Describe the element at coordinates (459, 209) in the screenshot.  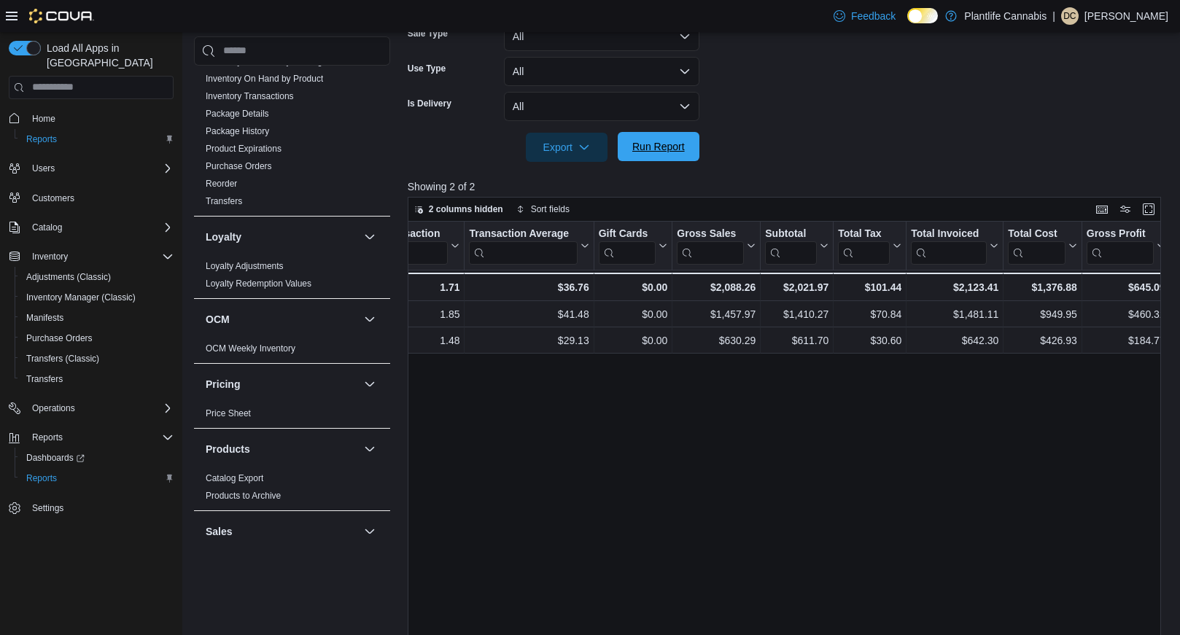
I see `button: 2 columns hidden` at that location.